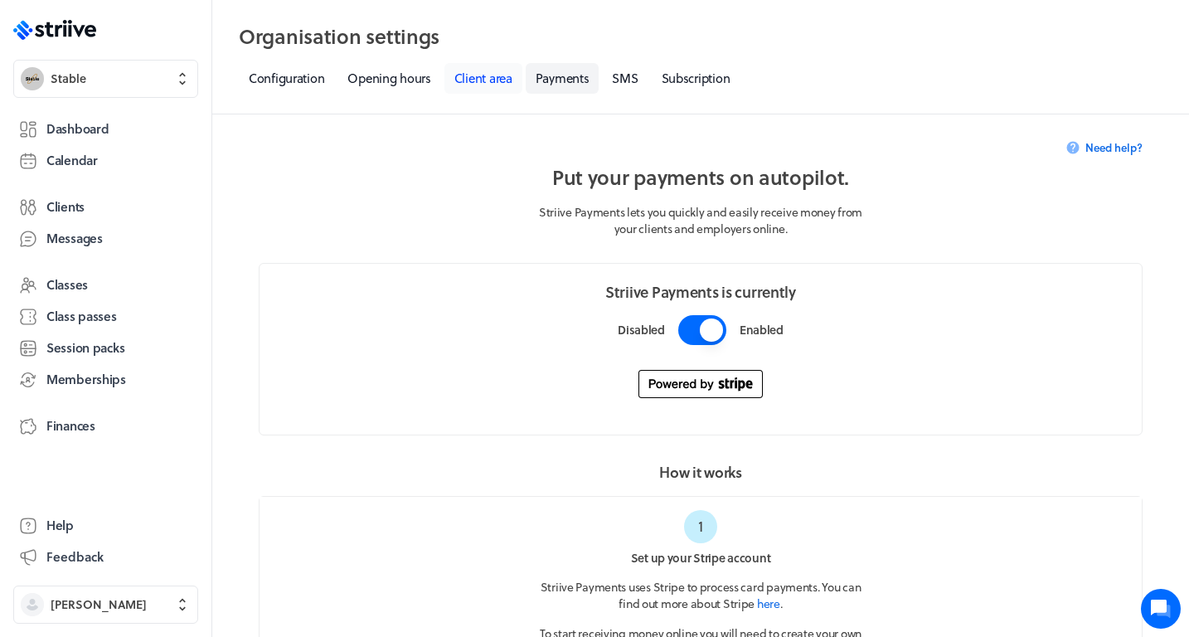  What do you see at coordinates (71, 426) in the screenshot?
I see `span: Finances` at bounding box center [71, 426].